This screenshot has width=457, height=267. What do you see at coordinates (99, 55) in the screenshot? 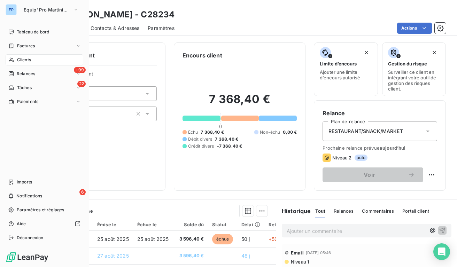
I see `h6: Informations client` at bounding box center [99, 55].